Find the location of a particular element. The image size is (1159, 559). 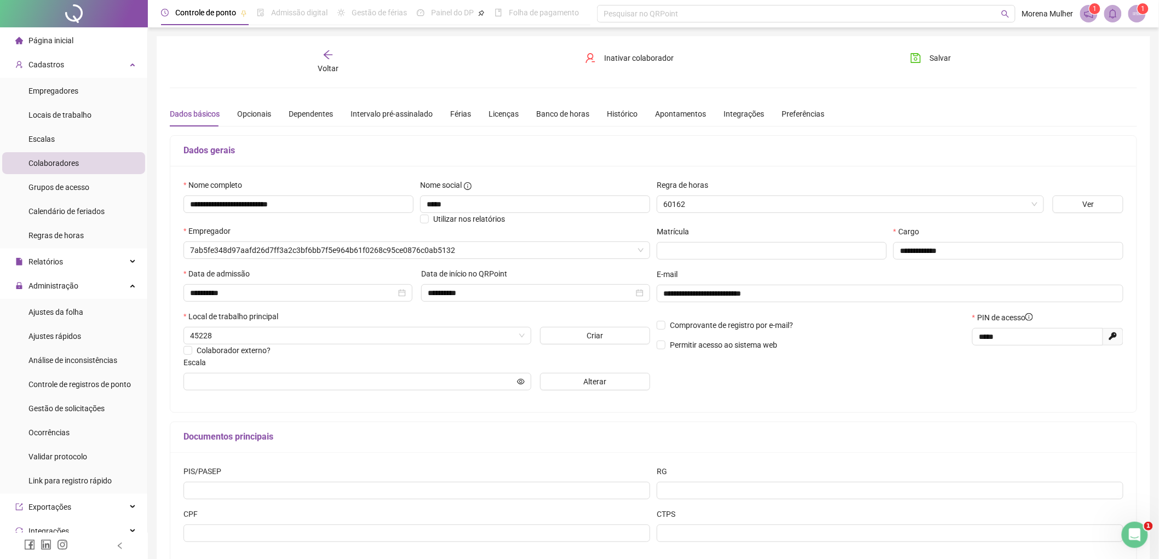

span: arrow-left is located at coordinates (328, 55).